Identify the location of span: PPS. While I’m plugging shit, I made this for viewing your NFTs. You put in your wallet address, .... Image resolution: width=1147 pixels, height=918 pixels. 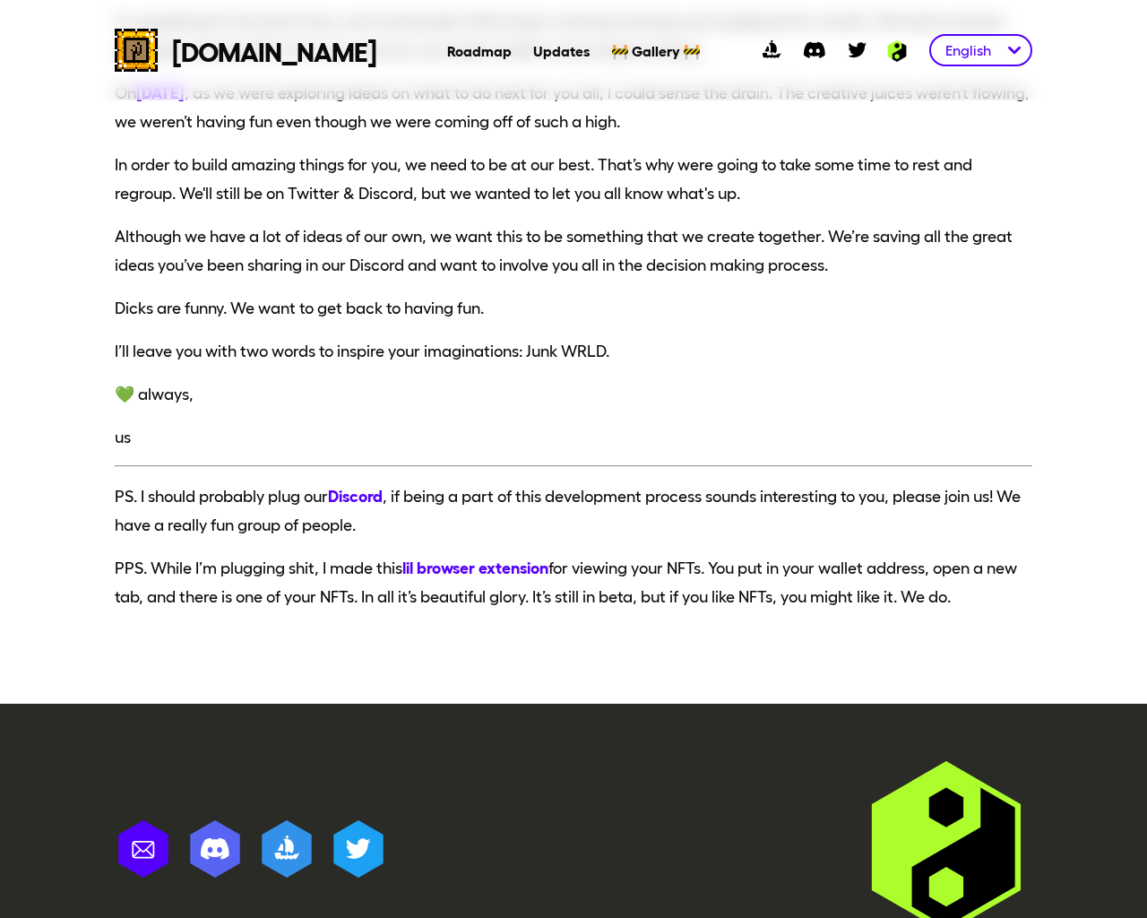
(574, 582).